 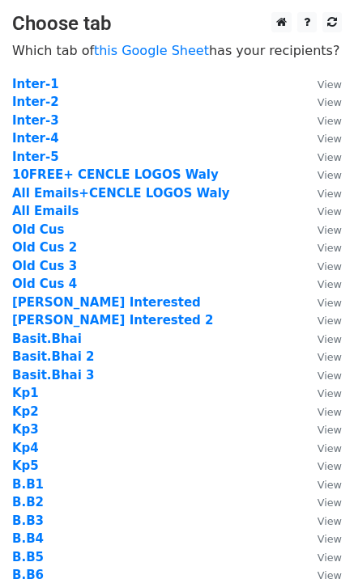 I want to click on strong: Basit.Bhai 2, so click(x=53, y=357).